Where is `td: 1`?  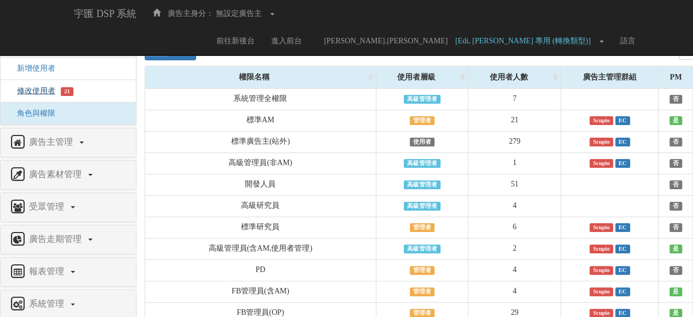
td: 1 is located at coordinates (515, 163).